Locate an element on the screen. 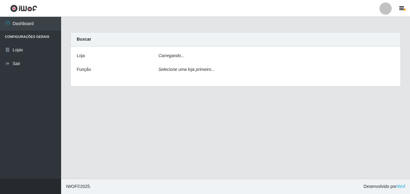 Image resolution: width=410 pixels, height=194 pixels. i: Carregando... is located at coordinates (172, 56).